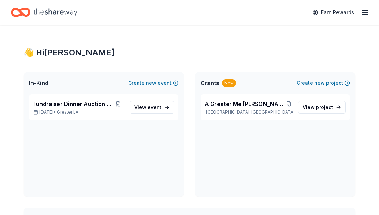  What do you see at coordinates (334, 12) in the screenshot?
I see `a: Earn Rewards` at bounding box center [334, 12].